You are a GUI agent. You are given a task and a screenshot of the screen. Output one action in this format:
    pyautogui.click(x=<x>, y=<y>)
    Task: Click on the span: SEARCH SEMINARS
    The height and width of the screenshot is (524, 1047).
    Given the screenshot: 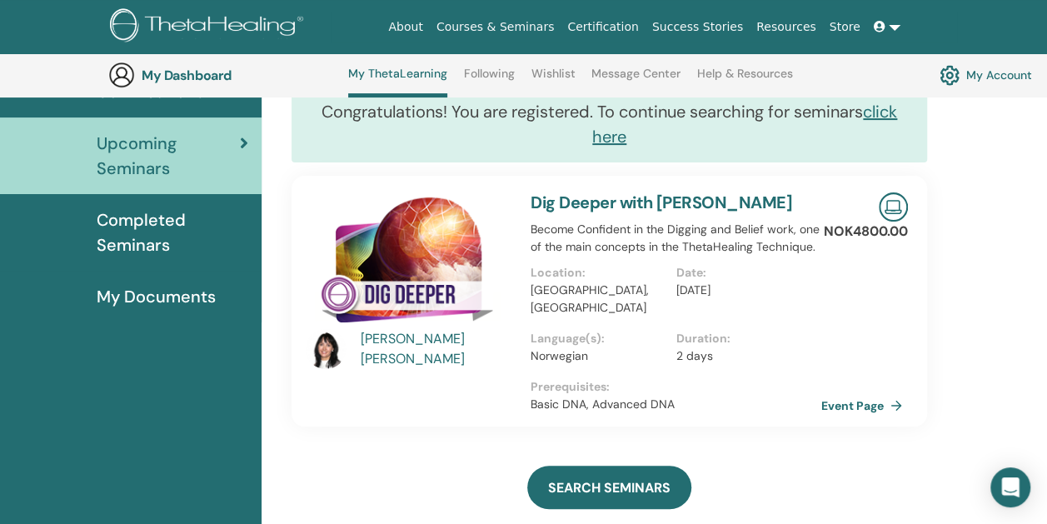 What is the action you would take?
    pyautogui.click(x=609, y=487)
    